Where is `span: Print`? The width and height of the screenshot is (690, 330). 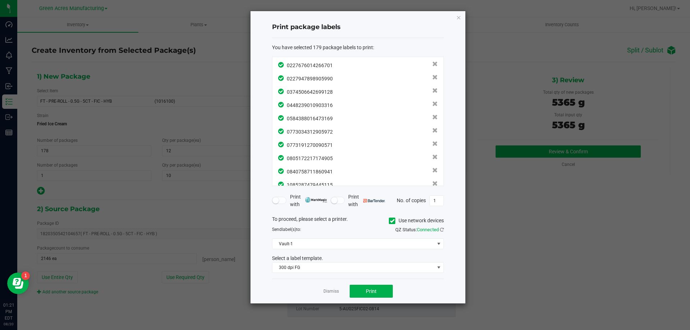
span: Print is located at coordinates (371, 291).